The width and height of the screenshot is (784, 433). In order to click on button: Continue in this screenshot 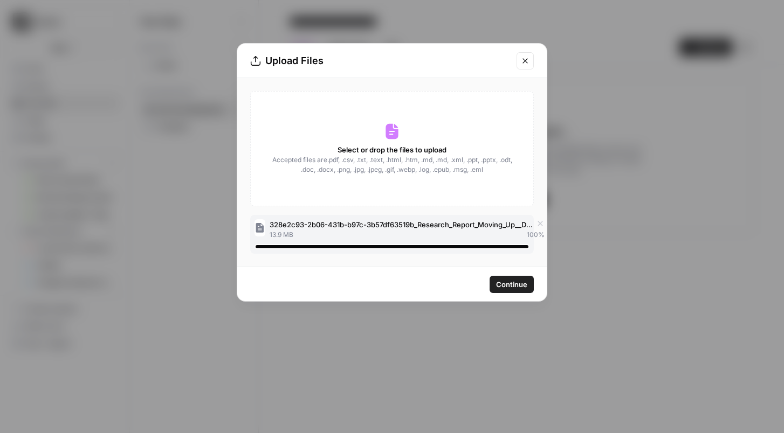, I will do `click(512, 285)`.